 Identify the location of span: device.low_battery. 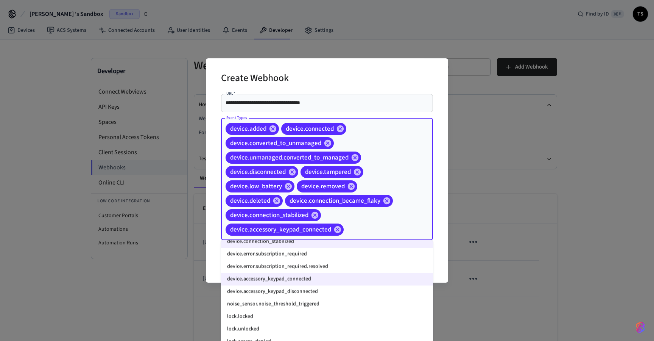
(256, 186).